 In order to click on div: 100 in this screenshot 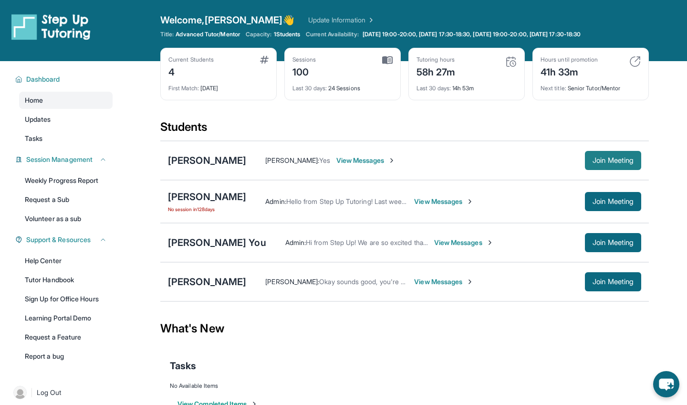, I will do `click(304, 71)`.